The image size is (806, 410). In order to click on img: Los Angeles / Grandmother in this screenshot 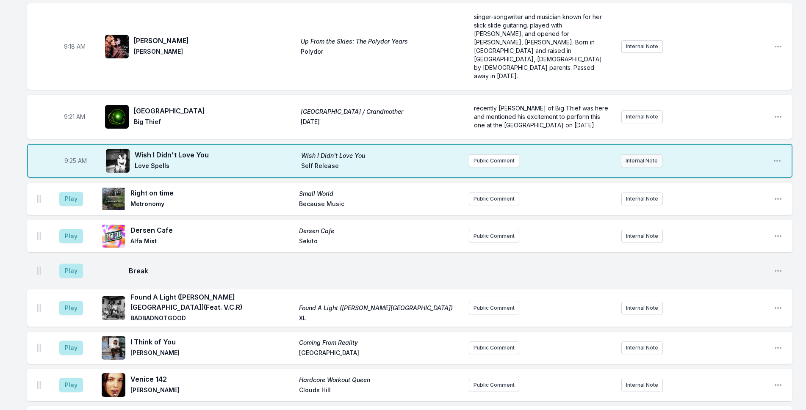, I will do `click(117, 117)`.